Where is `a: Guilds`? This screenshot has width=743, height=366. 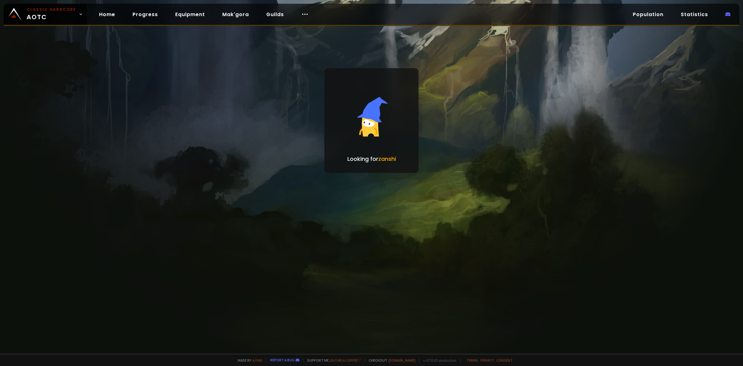 a: Guilds is located at coordinates (275, 14).